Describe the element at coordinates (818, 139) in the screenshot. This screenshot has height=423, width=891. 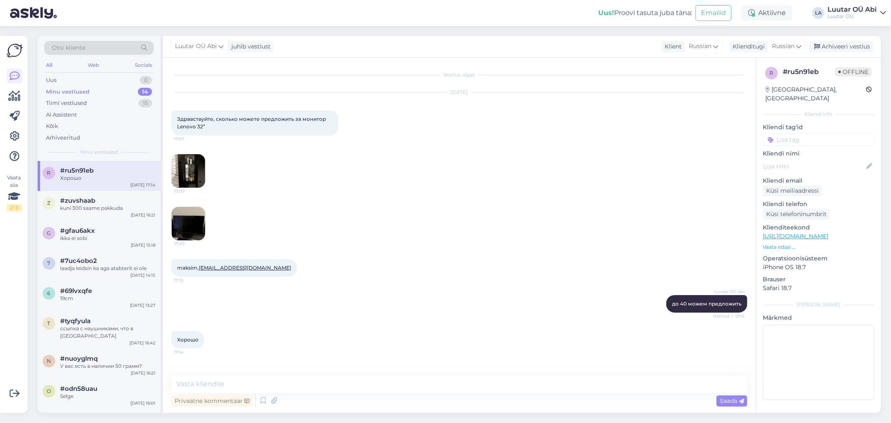
I see `input: Lisa tag` at that location.